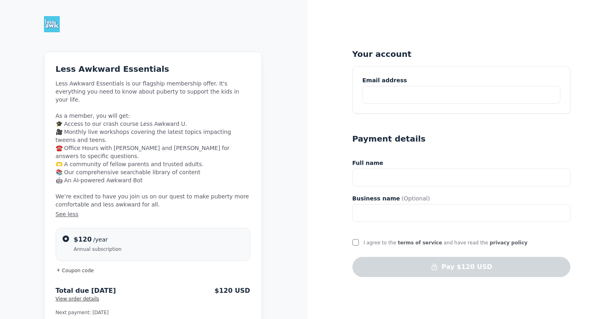  I want to click on button: View order details, so click(78, 299).